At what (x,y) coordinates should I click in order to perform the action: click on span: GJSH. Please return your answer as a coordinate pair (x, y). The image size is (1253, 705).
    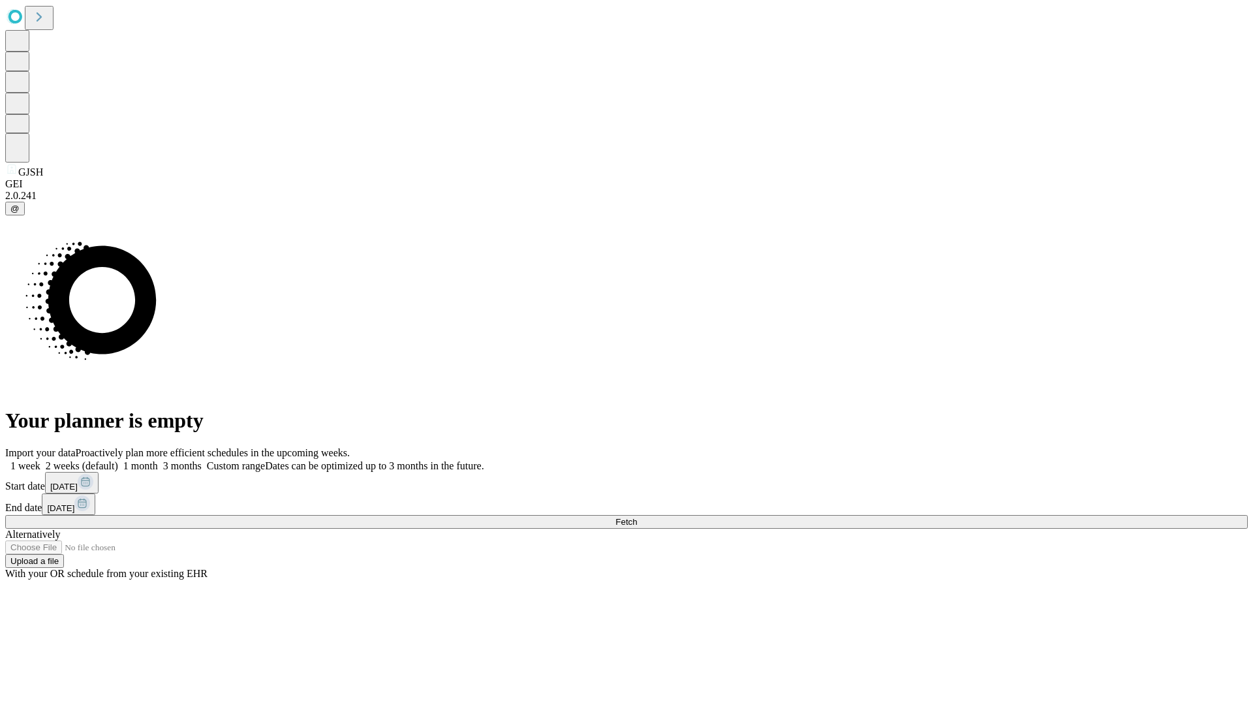
    Looking at the image, I should click on (31, 172).